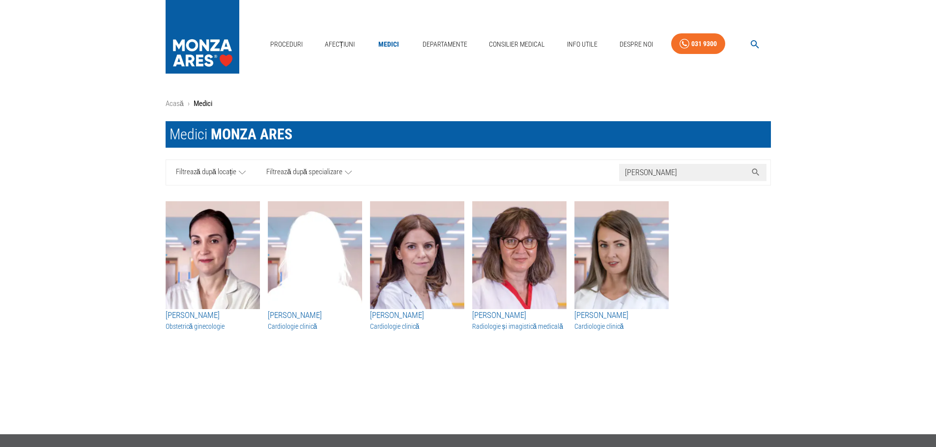 This screenshot has height=447, width=936. Describe the element at coordinates (213, 255) in the screenshot. I see `img: Dr. Diana Aldeș` at that location.